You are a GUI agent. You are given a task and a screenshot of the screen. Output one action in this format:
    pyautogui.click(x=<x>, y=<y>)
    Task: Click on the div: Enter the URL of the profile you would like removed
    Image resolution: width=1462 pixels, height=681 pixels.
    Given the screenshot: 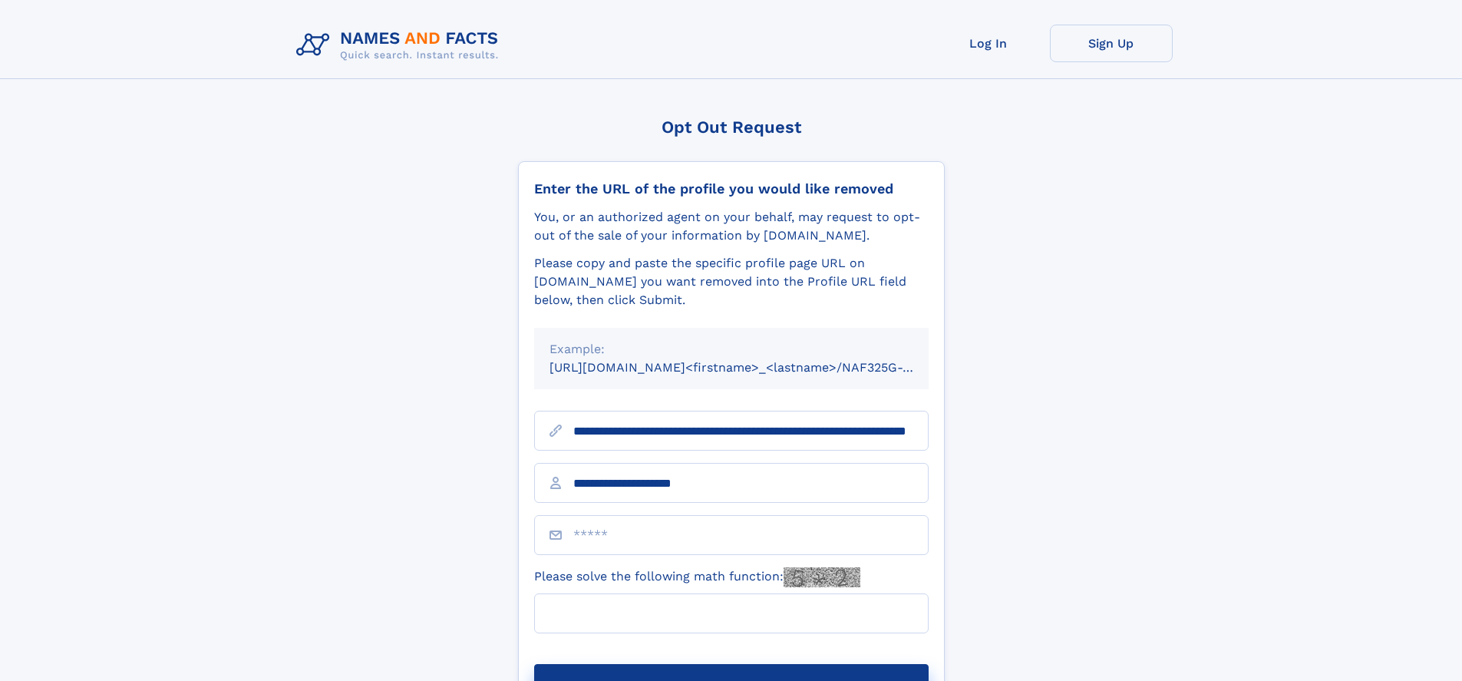 What is the action you would take?
    pyautogui.click(x=731, y=189)
    